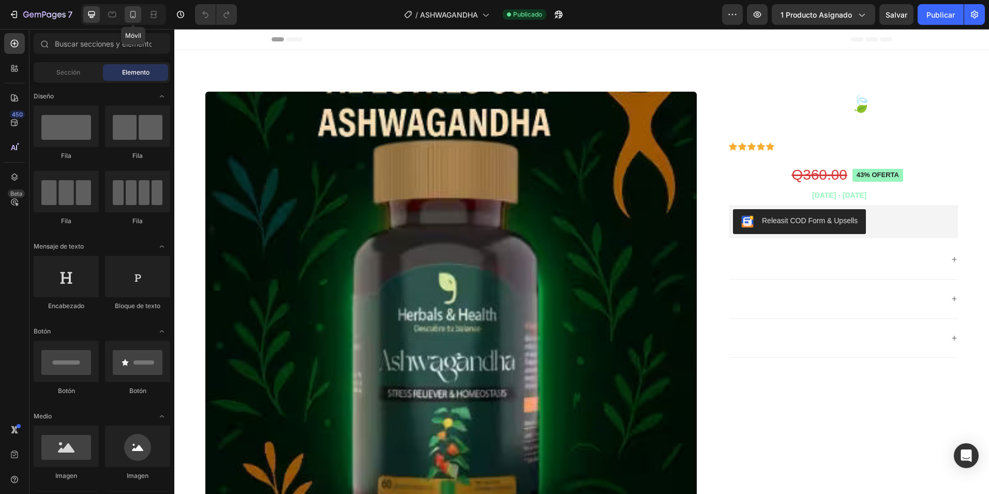  Describe the element at coordinates (669, 86) in the screenshot. I see `h1: Ashwagandha 🍃 Di Adios al estrés y a la ansiedad` at that location.